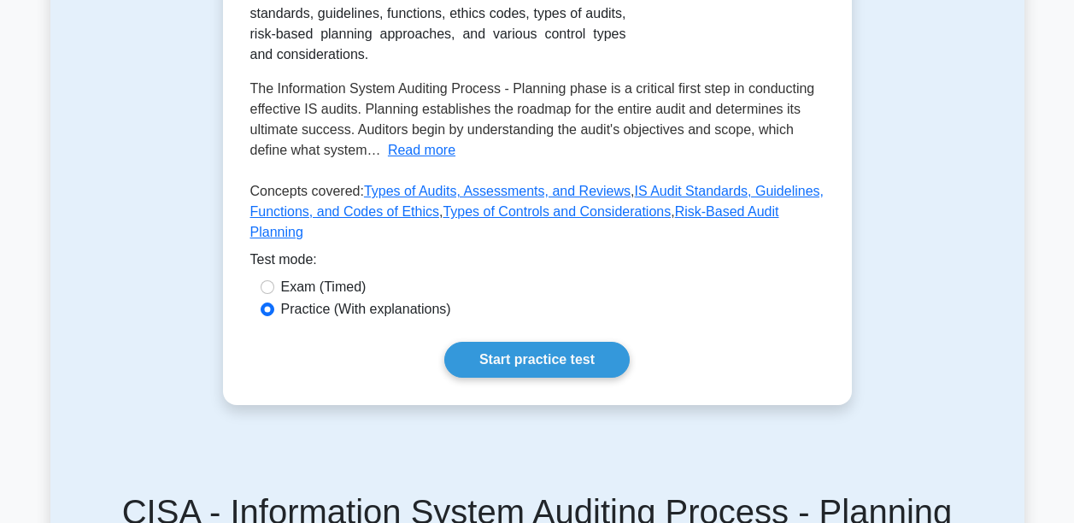 Image resolution: width=1074 pixels, height=523 pixels. What do you see at coordinates (533, 119) in the screenshot?
I see `span: The Information System Auditing Process - Planning phase is a critical first step in conducting e...` at bounding box center [533, 119].